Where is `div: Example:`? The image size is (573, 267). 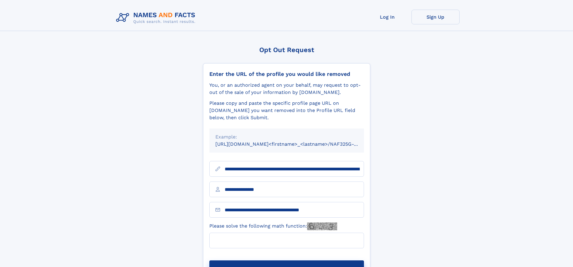
div: Example: is located at coordinates (287, 137).